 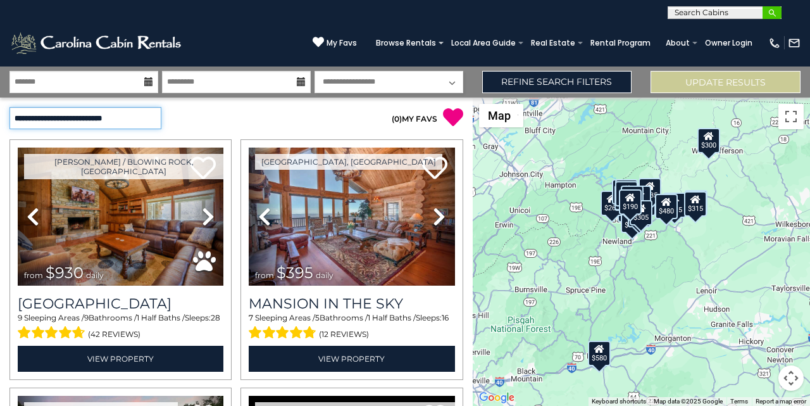 What do you see at coordinates (729, 43) in the screenshot?
I see `a: Owner Login` at bounding box center [729, 43].